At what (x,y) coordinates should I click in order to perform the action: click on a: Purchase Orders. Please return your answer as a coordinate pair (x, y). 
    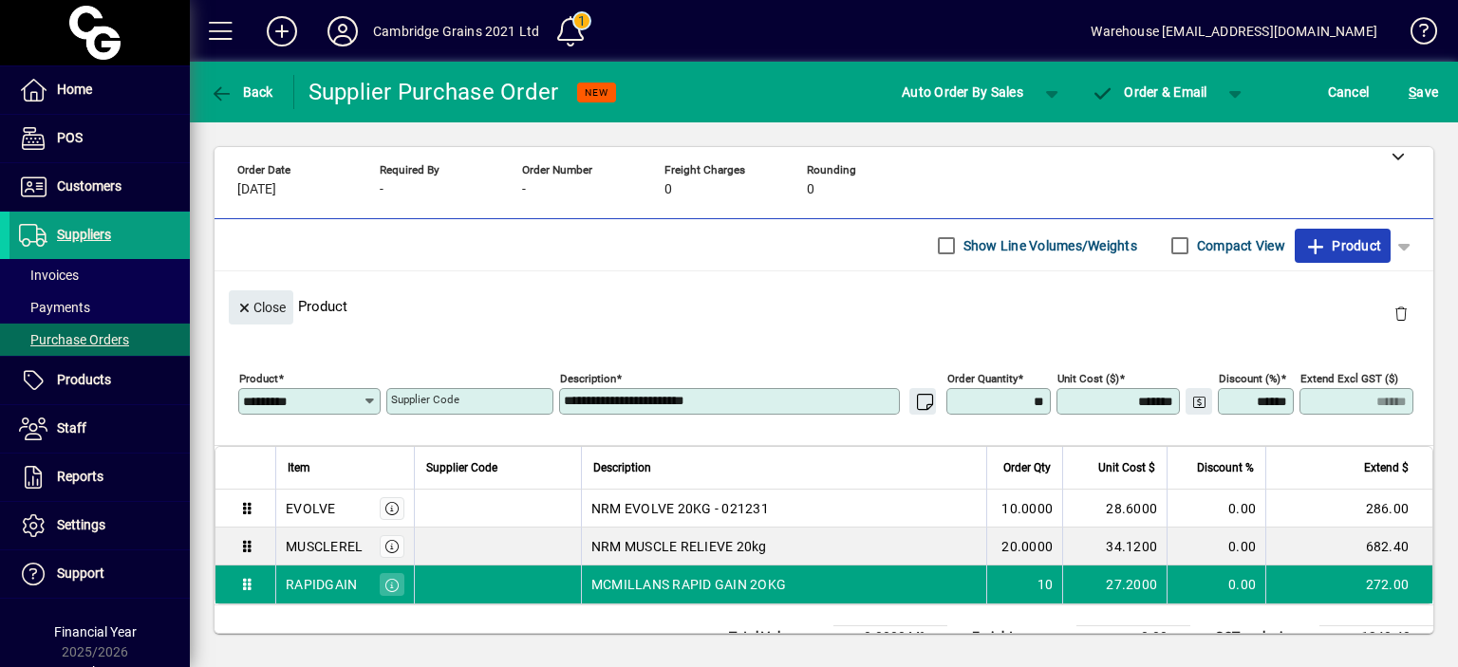
    Looking at the image, I should click on (100, 340).